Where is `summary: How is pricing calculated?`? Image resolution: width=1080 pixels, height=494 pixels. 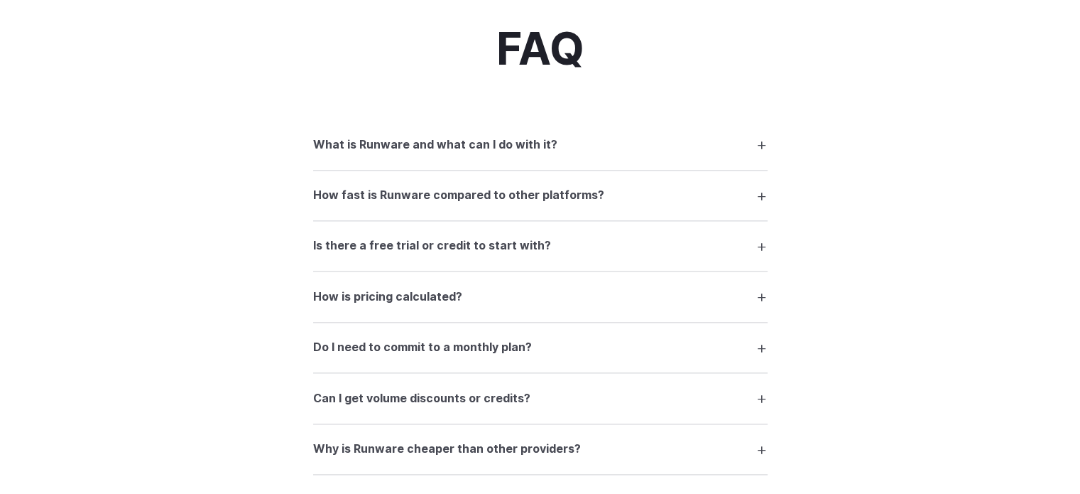
summary: How is pricing calculated? is located at coordinates (541, 296).